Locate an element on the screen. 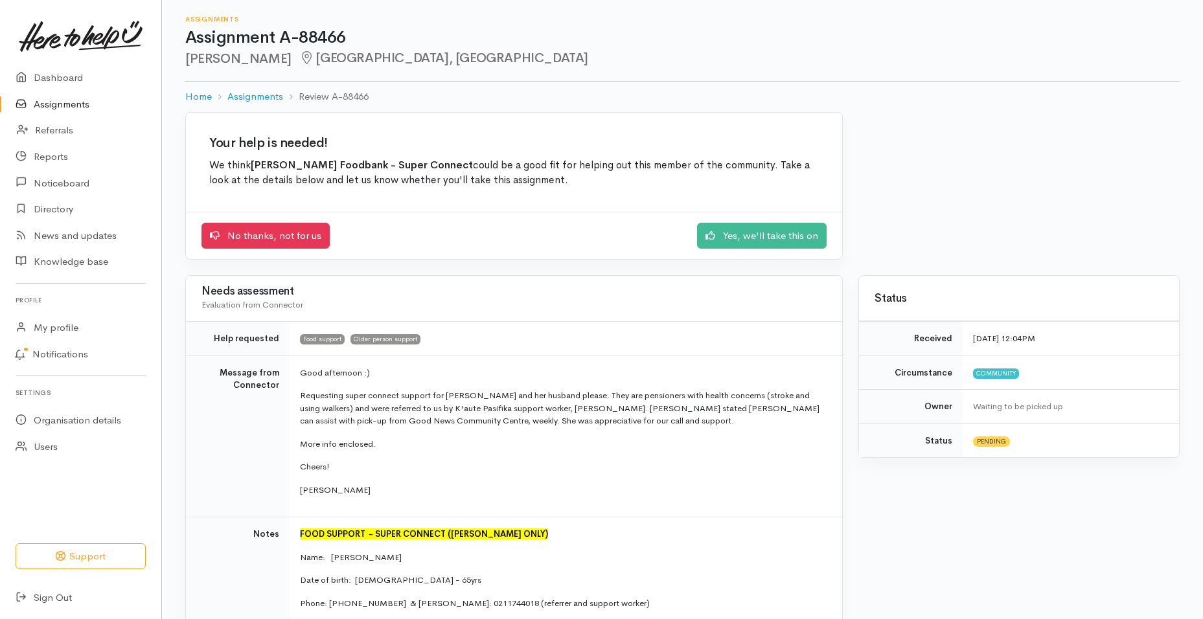 This screenshot has height=619, width=1203. li: Review A-88466 is located at coordinates (326, 97).